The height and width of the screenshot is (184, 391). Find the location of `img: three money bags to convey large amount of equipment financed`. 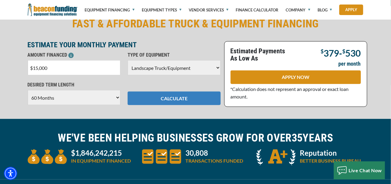

img: three money bags to convey large amount of equipment financed is located at coordinates (47, 157).